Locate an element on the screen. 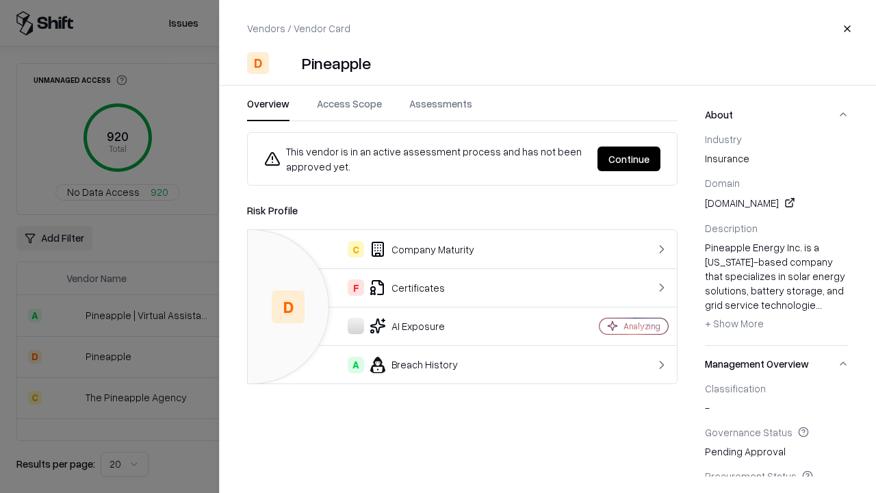 This screenshot has width=876, height=493. div: Certificates is located at coordinates (405, 288).